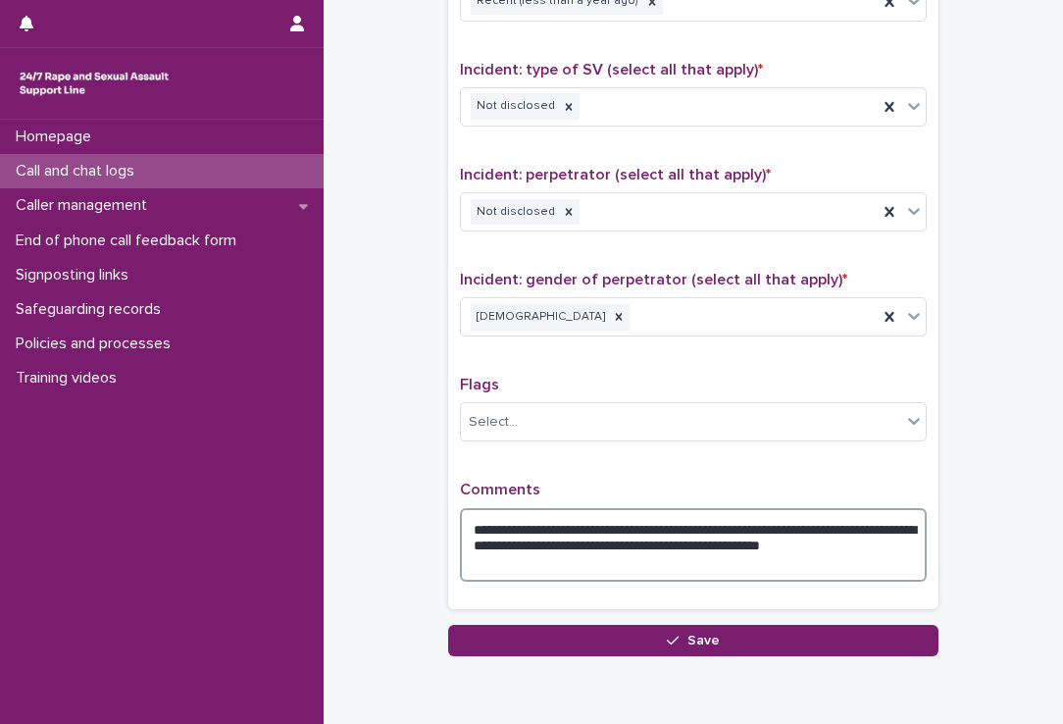 The image size is (1063, 724). Describe the element at coordinates (129, 240) in the screenshot. I see `p: End of phone call feedback form` at that location.